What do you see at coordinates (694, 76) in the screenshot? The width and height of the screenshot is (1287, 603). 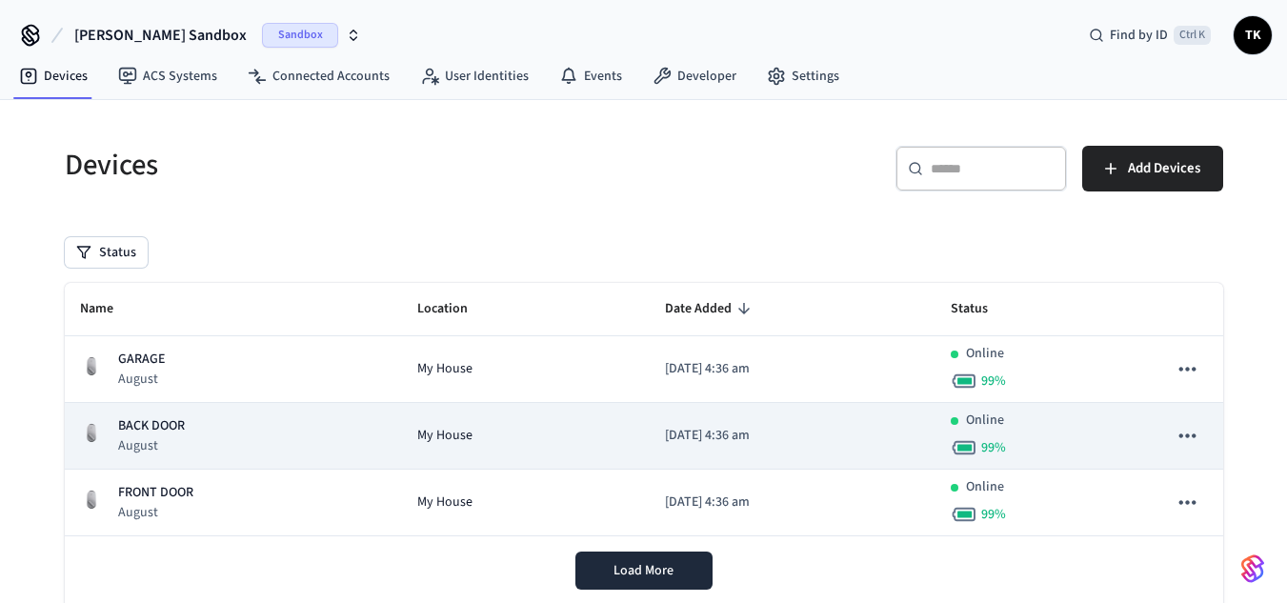 I see `a: Developer` at bounding box center [694, 76].